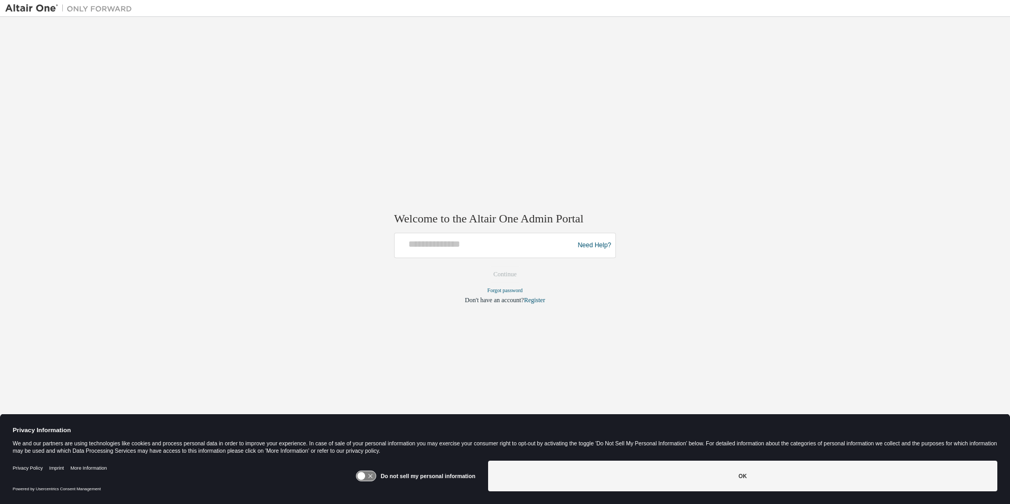  I want to click on a: Register, so click(534, 300).